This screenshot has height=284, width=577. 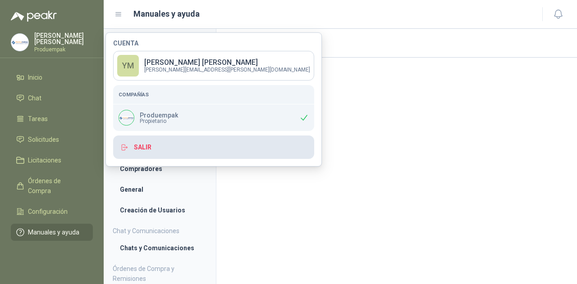 I want to click on li: Compradores, so click(x=159, y=169).